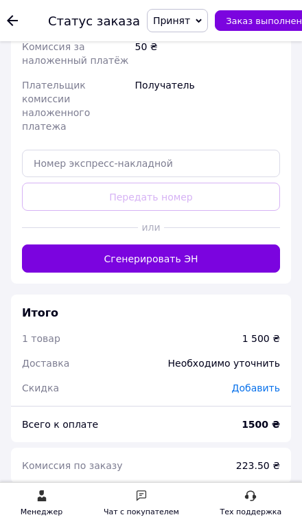 The height and width of the screenshot is (526, 302). Describe the element at coordinates (72, 466) in the screenshot. I see `font: Комиссия по заказу` at that location.